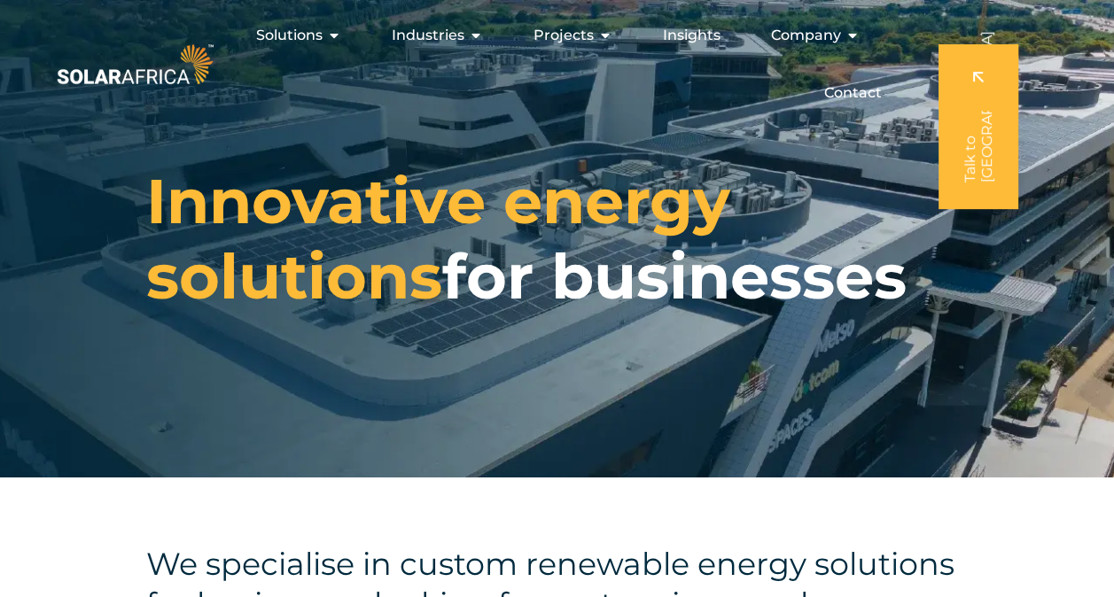 Image resolution: width=1114 pixels, height=597 pixels. What do you see at coordinates (853, 93) in the screenshot?
I see `span: Contact` at bounding box center [853, 93].